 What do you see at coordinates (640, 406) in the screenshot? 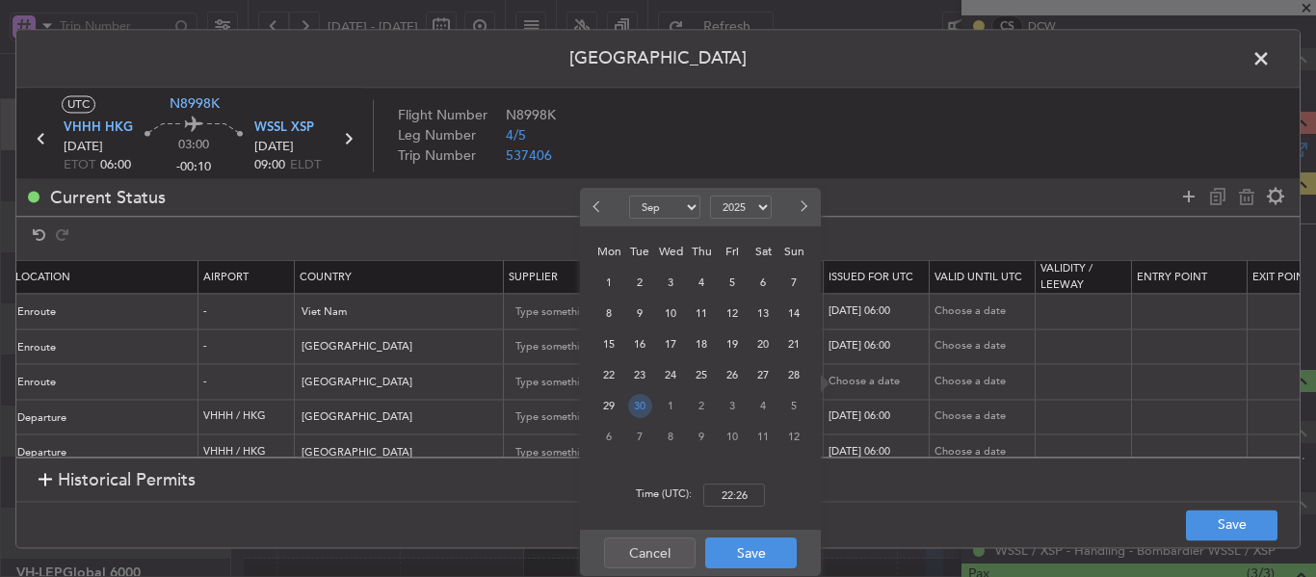
I see `div: 30-9-2025` at bounding box center [640, 406].